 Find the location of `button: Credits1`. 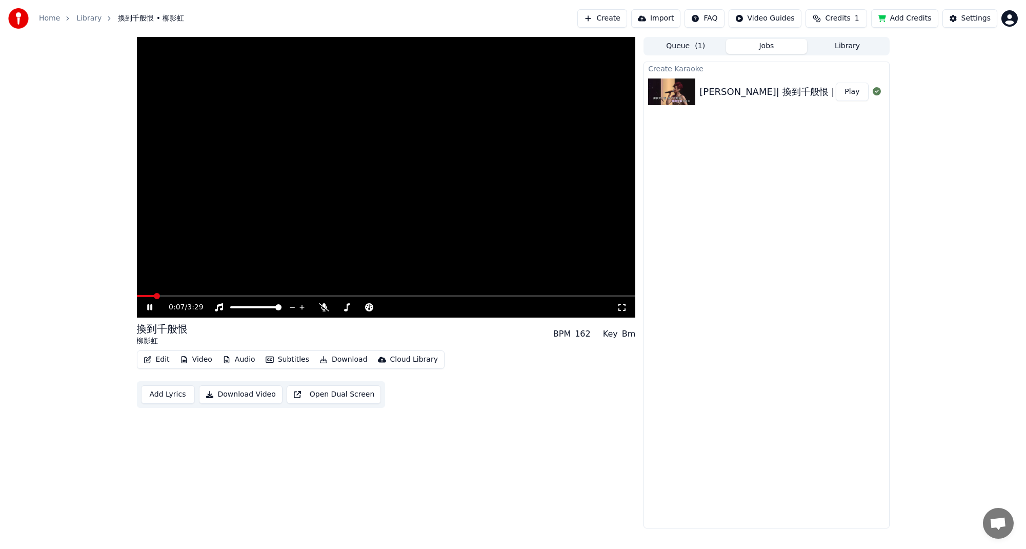

button: Credits1 is located at coordinates (836, 18).